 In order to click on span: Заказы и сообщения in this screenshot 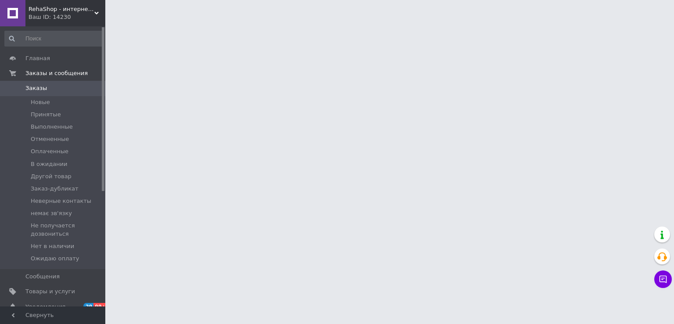, I will do `click(57, 73)`.